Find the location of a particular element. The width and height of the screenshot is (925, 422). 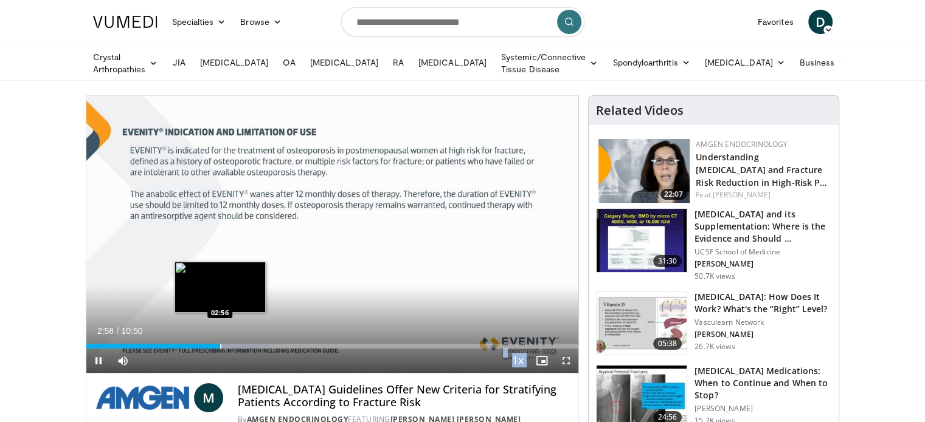

img: 4bb25b40-905e-443e-8e37-83f056f6e86e.150x105_q85_crop-smart_upscale.jpg is located at coordinates (641, 241).